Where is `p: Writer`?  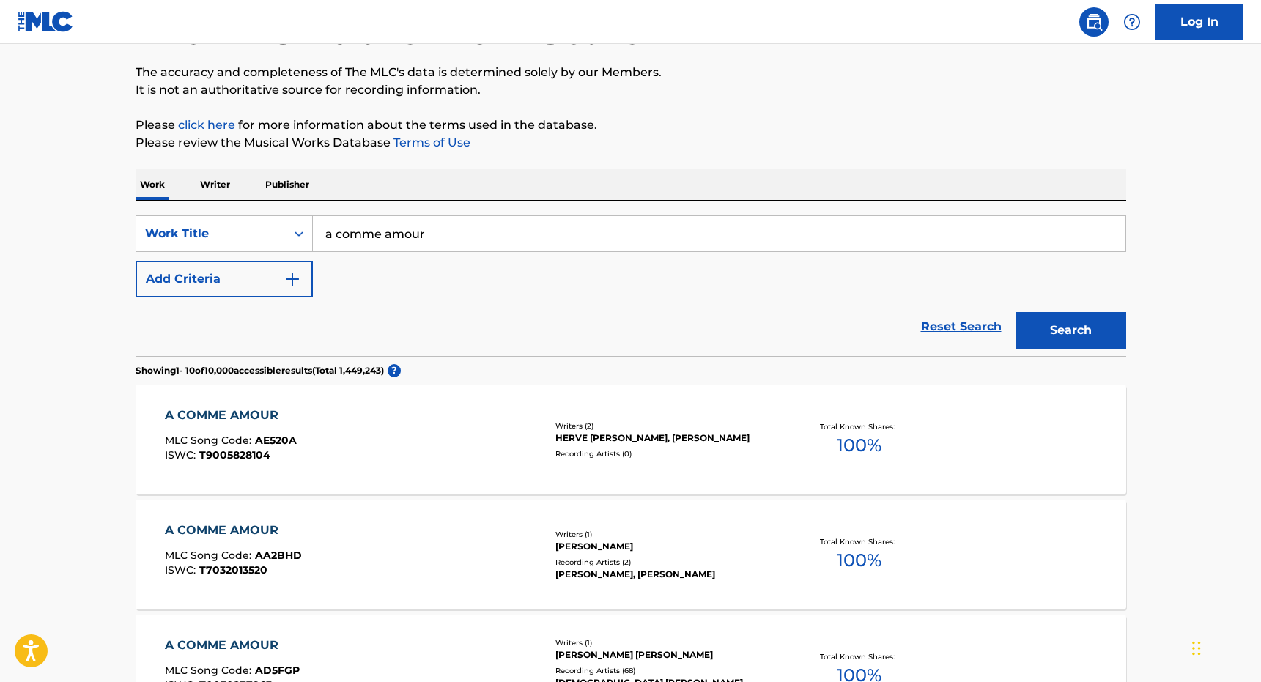 p: Writer is located at coordinates (215, 185).